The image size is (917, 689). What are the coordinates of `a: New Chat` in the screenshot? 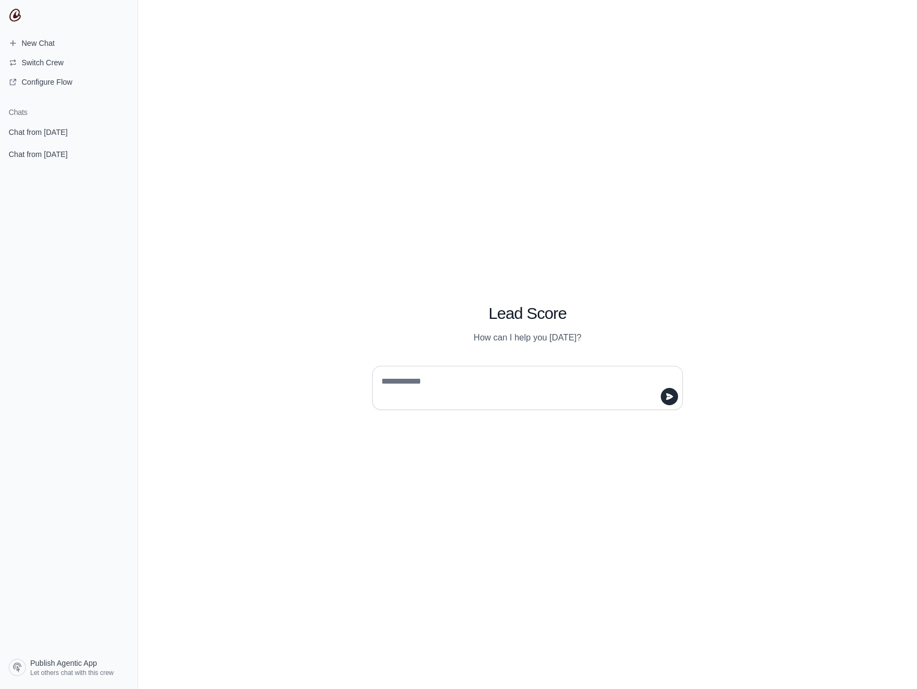 It's located at (69, 43).